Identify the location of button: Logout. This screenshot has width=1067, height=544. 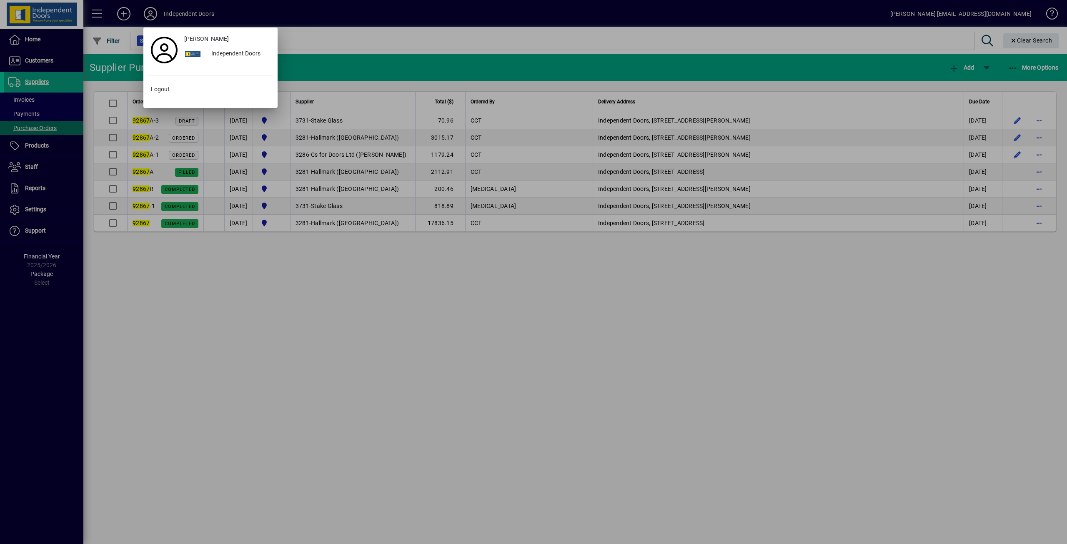
(211, 90).